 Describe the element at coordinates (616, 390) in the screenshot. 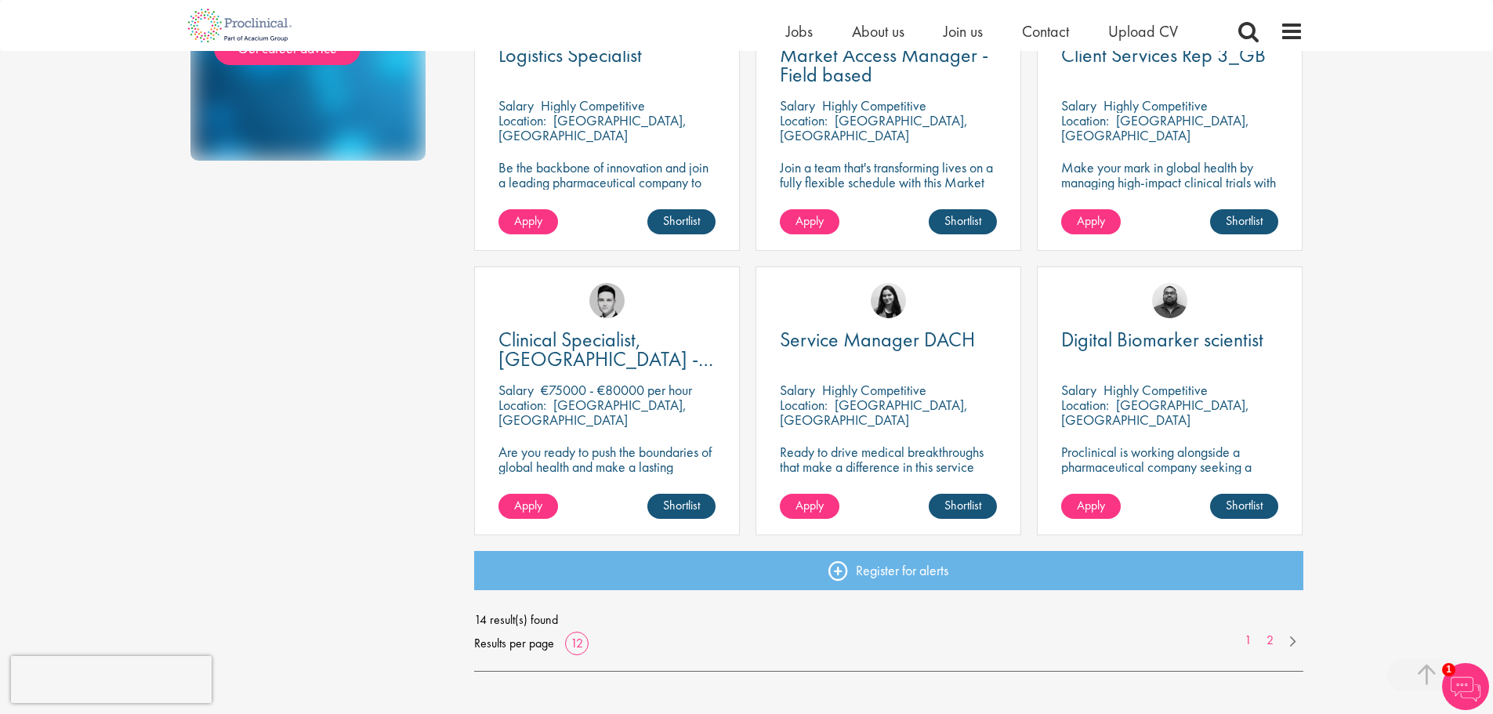

I see `p: €75000 - €80000 per hour` at that location.